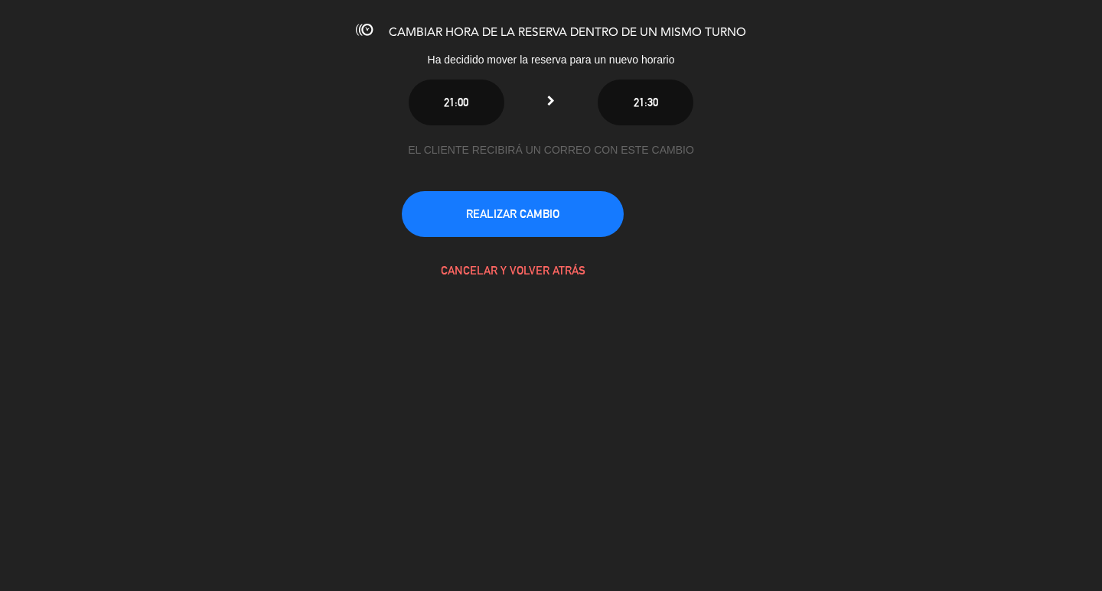  What do you see at coordinates (646, 102) in the screenshot?
I see `span: 21:30` at bounding box center [646, 102].